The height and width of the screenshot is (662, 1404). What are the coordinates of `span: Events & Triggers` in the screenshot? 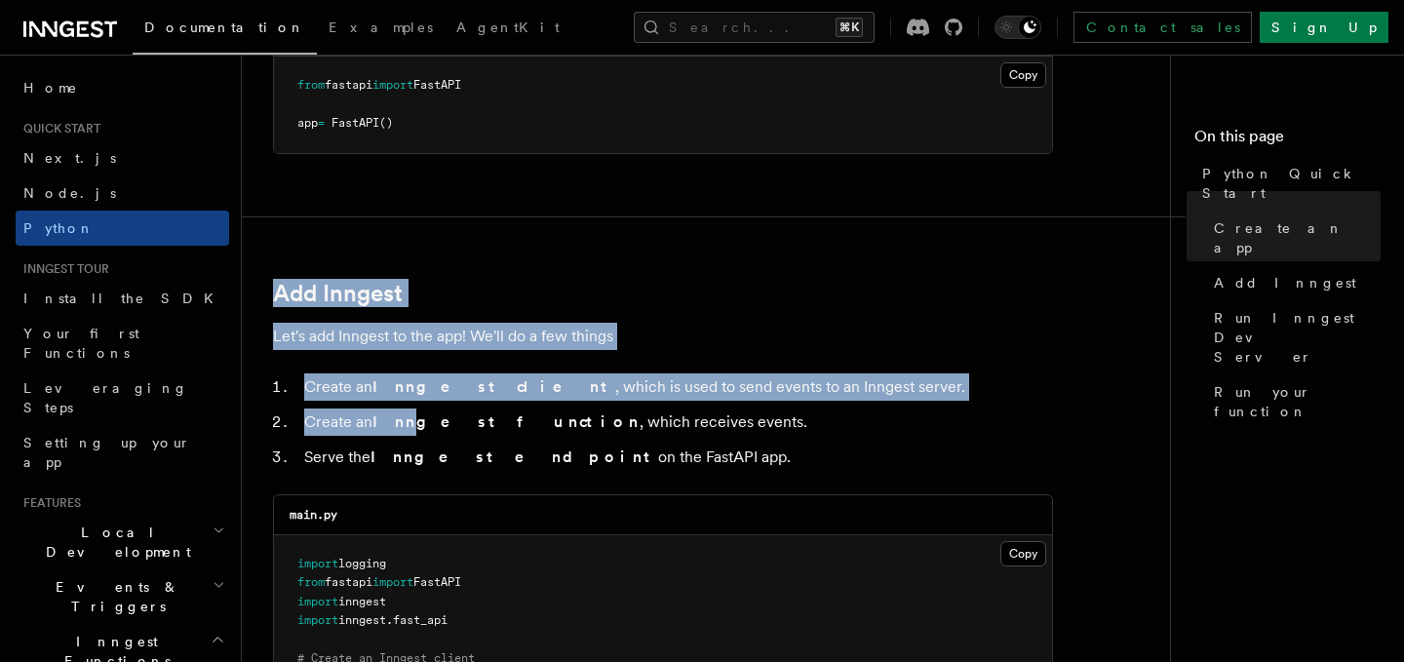 It's located at (114, 597).